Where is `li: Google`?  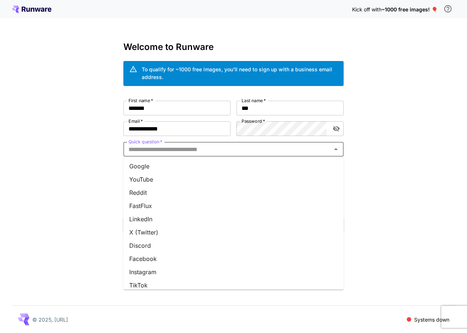 li: Google is located at coordinates (234, 166).